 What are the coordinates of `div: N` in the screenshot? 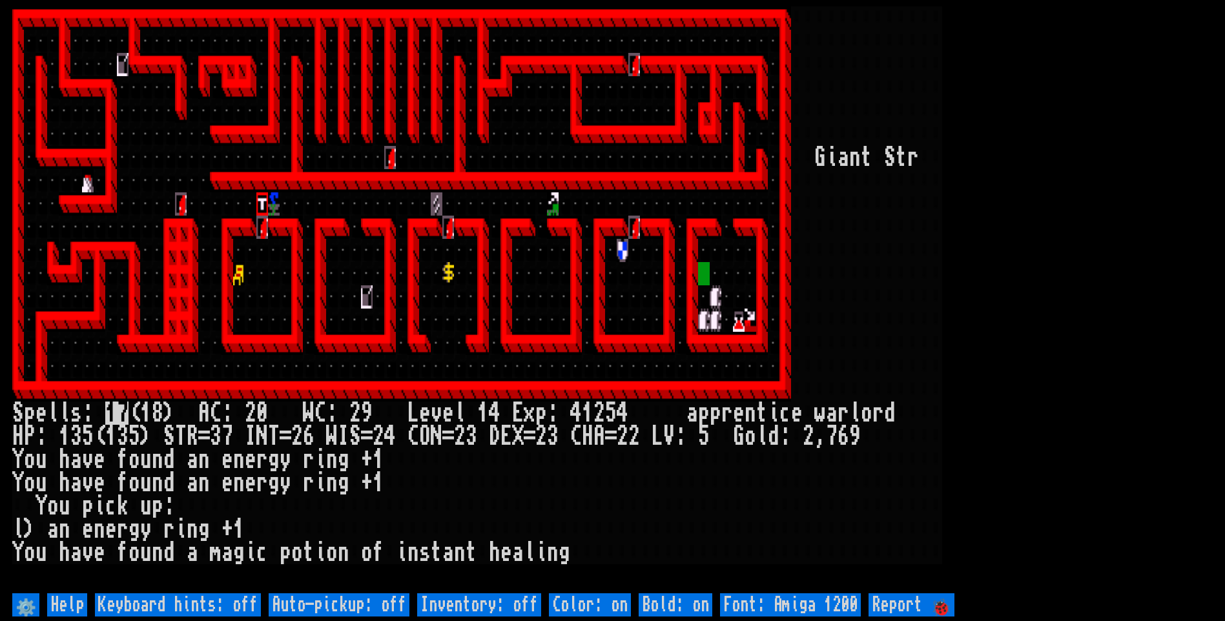 It's located at (436, 436).